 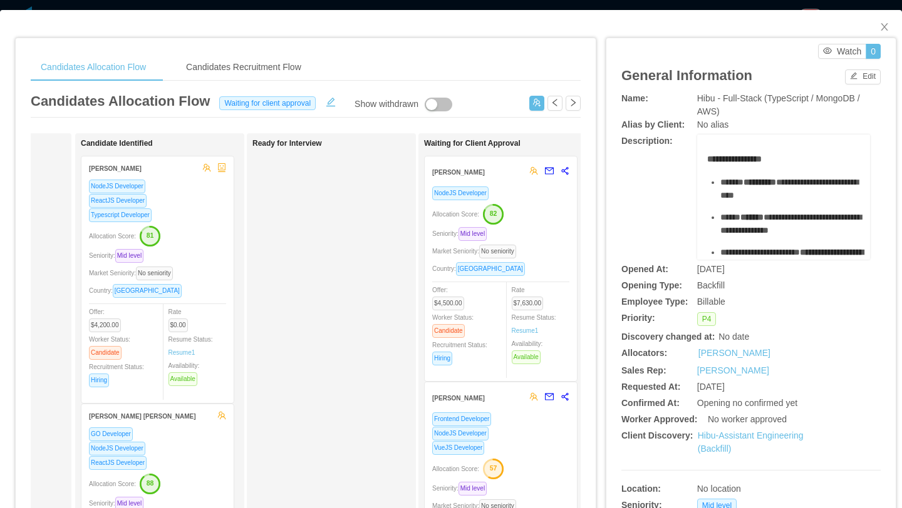 I want to click on b: Location:, so click(x=641, y=489).